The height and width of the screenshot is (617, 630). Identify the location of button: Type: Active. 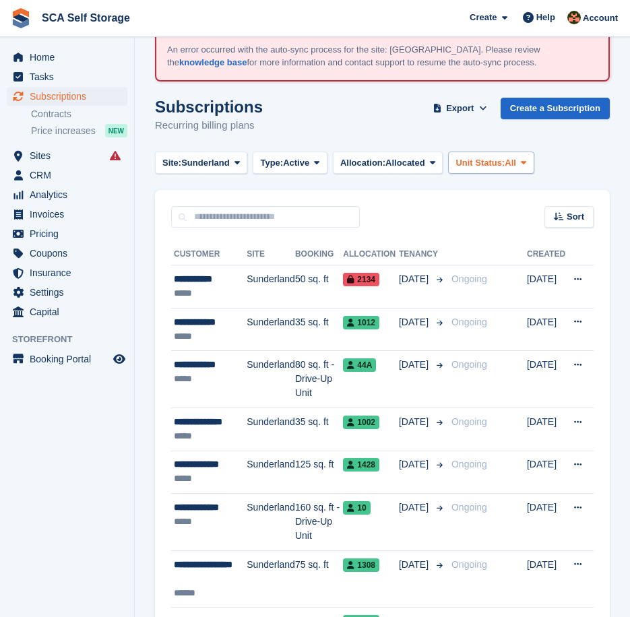
(290, 162).